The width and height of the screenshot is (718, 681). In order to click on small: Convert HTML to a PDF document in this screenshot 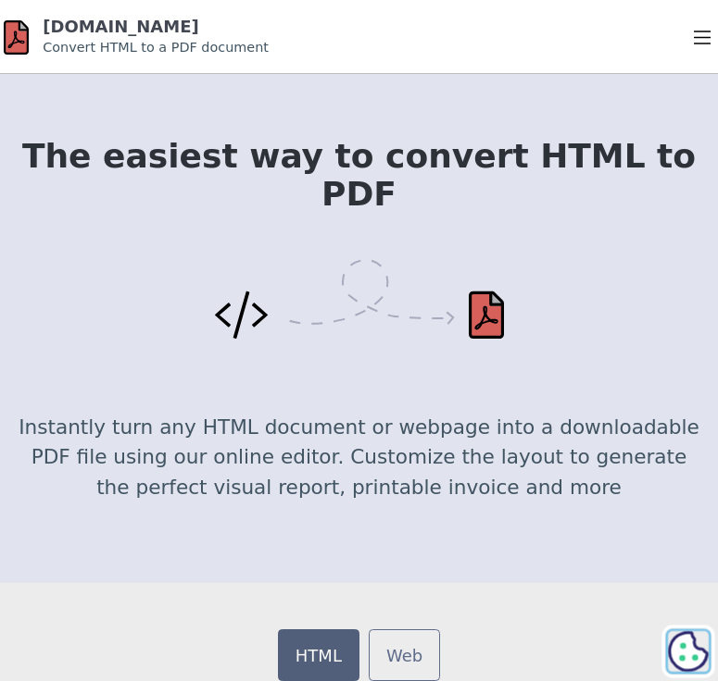, I will do `click(156, 47)`.